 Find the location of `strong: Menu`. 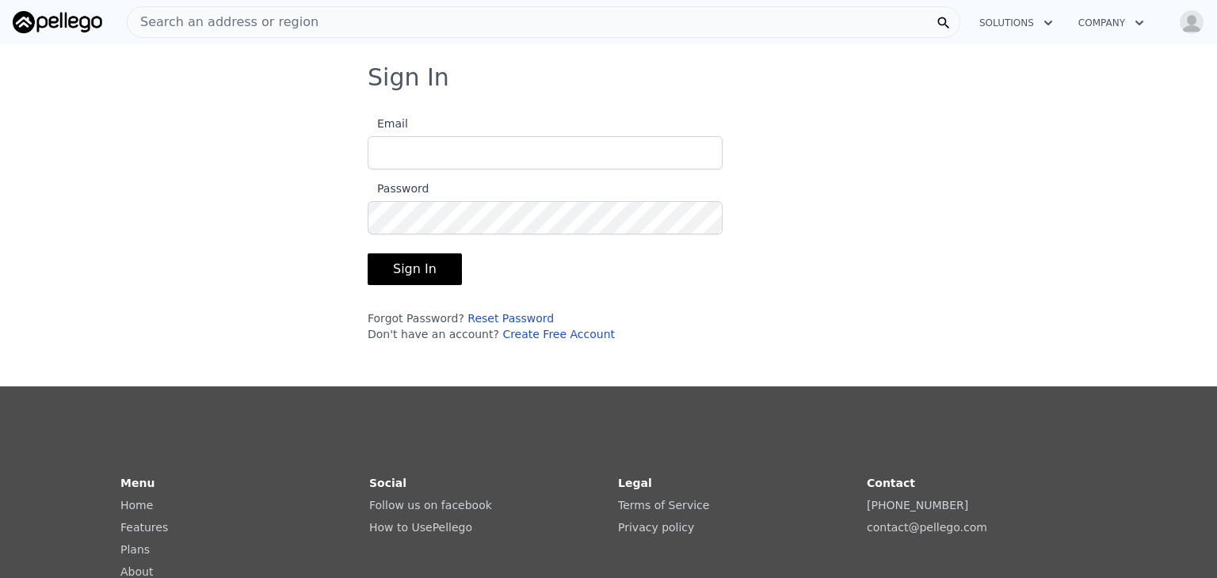

strong: Menu is located at coordinates (137, 483).